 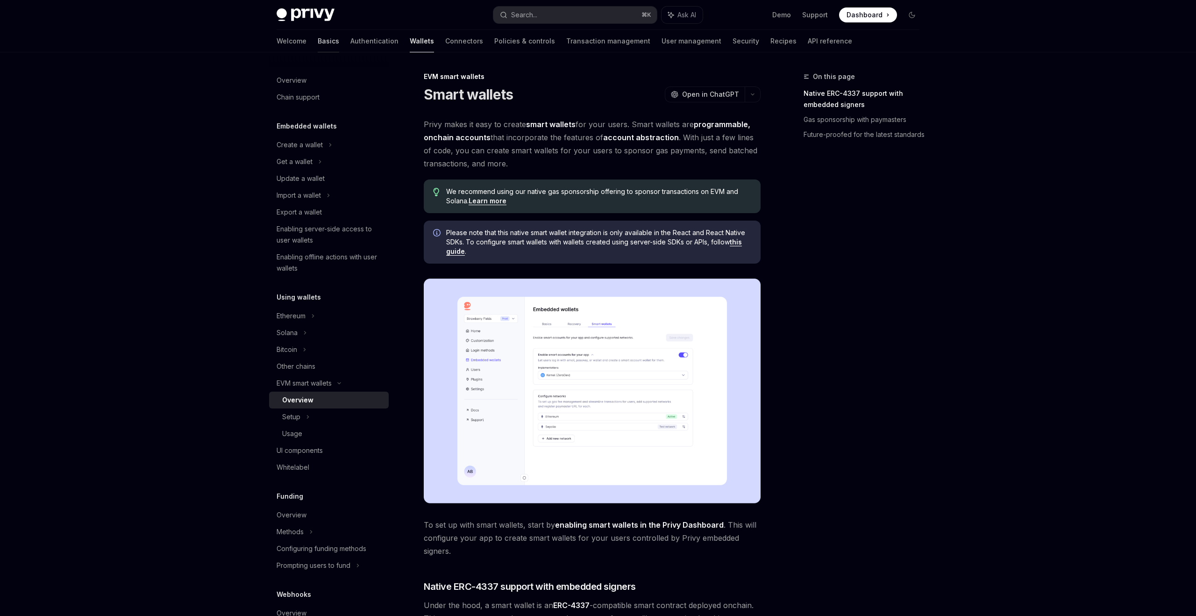 What do you see at coordinates (865, 99) in the screenshot?
I see `a: Native ERC-4337 support with embedded signers` at bounding box center [865, 99].